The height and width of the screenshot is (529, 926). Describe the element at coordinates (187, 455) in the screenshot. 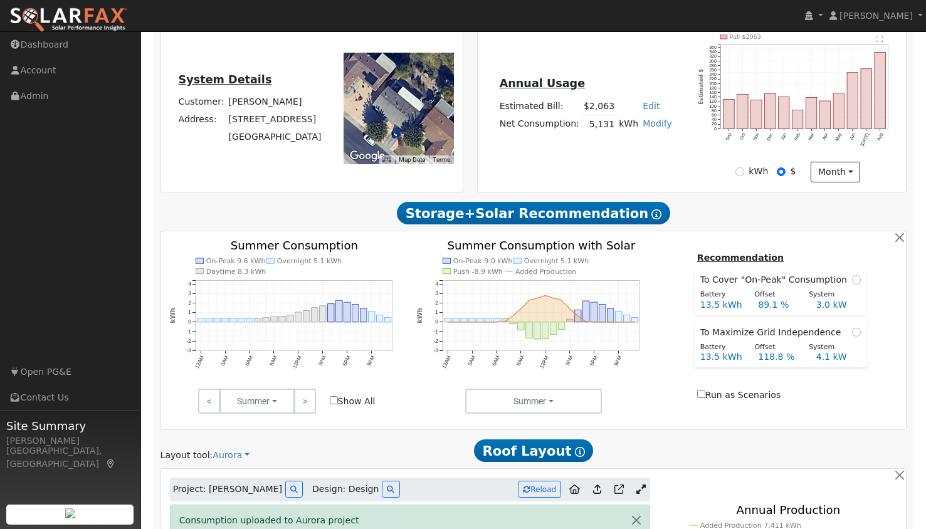

I see `span: Layout tool:` at that location.